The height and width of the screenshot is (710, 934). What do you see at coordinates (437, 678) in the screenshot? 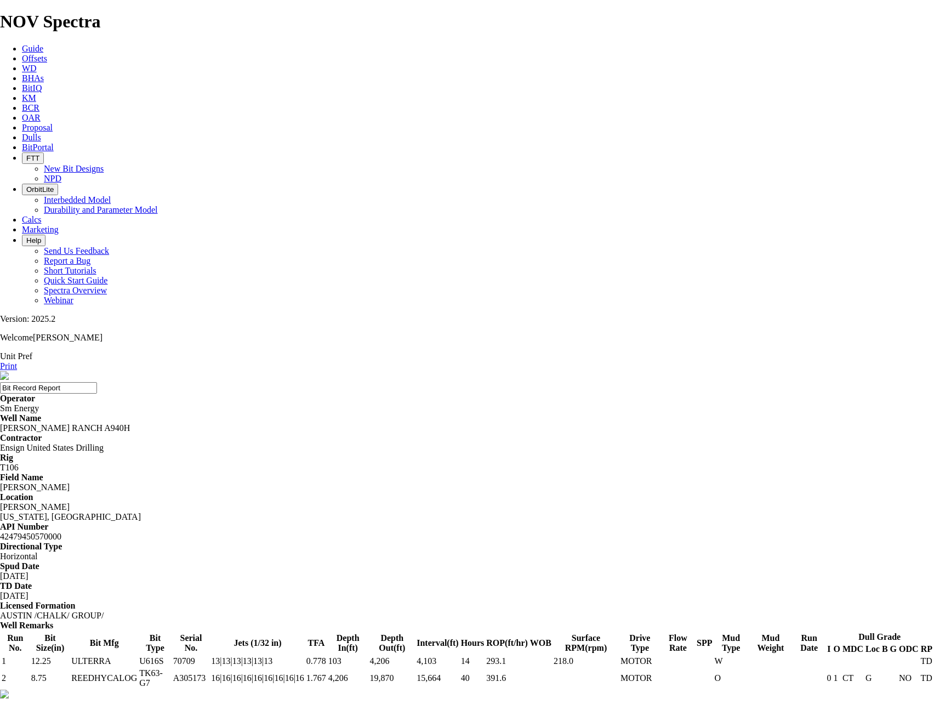
I see `td: 15,664` at bounding box center [437, 678].